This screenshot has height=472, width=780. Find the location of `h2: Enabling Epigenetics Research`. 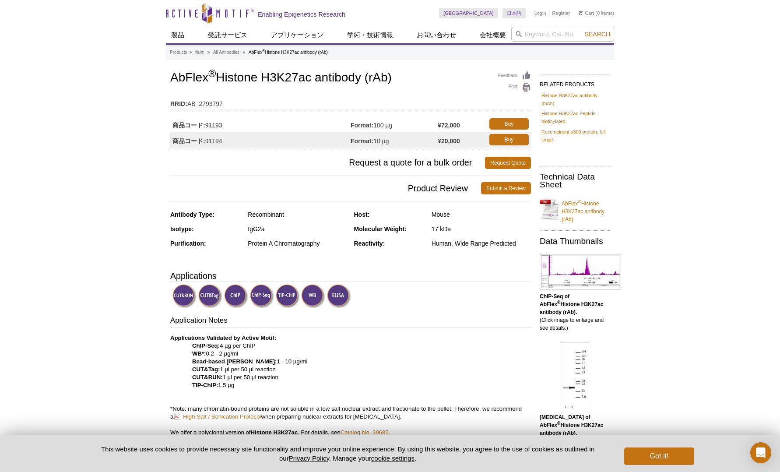

h2: Enabling Epigenetics Research is located at coordinates (302, 14).